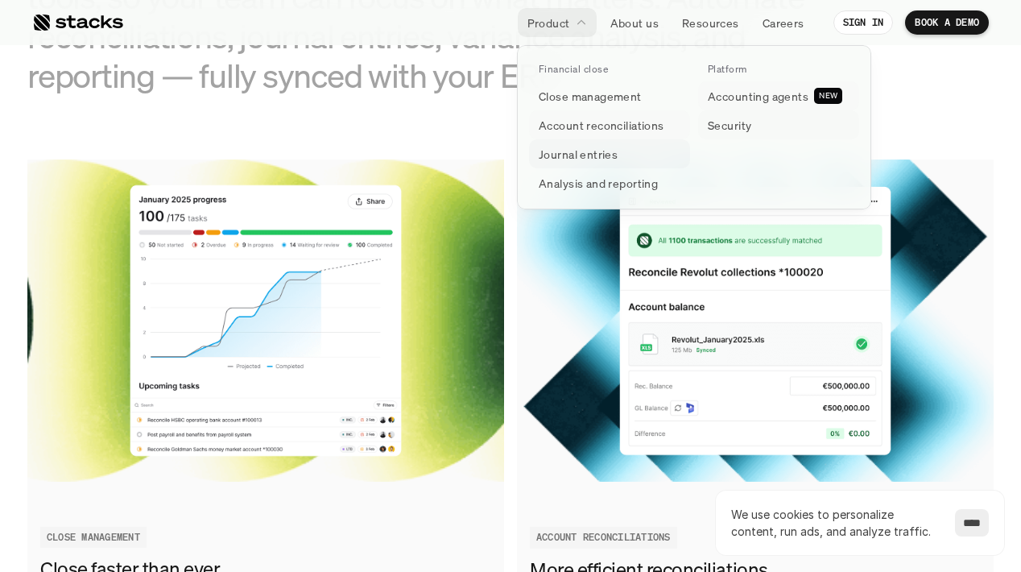 The width and height of the screenshot is (1021, 572). Describe the element at coordinates (610, 125) in the screenshot. I see `a: Account reconciliations` at that location.